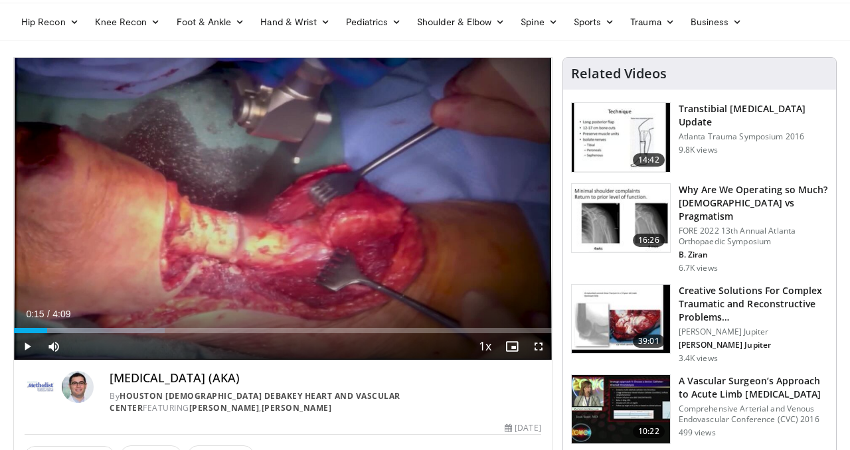  I want to click on button: Mute, so click(54, 347).